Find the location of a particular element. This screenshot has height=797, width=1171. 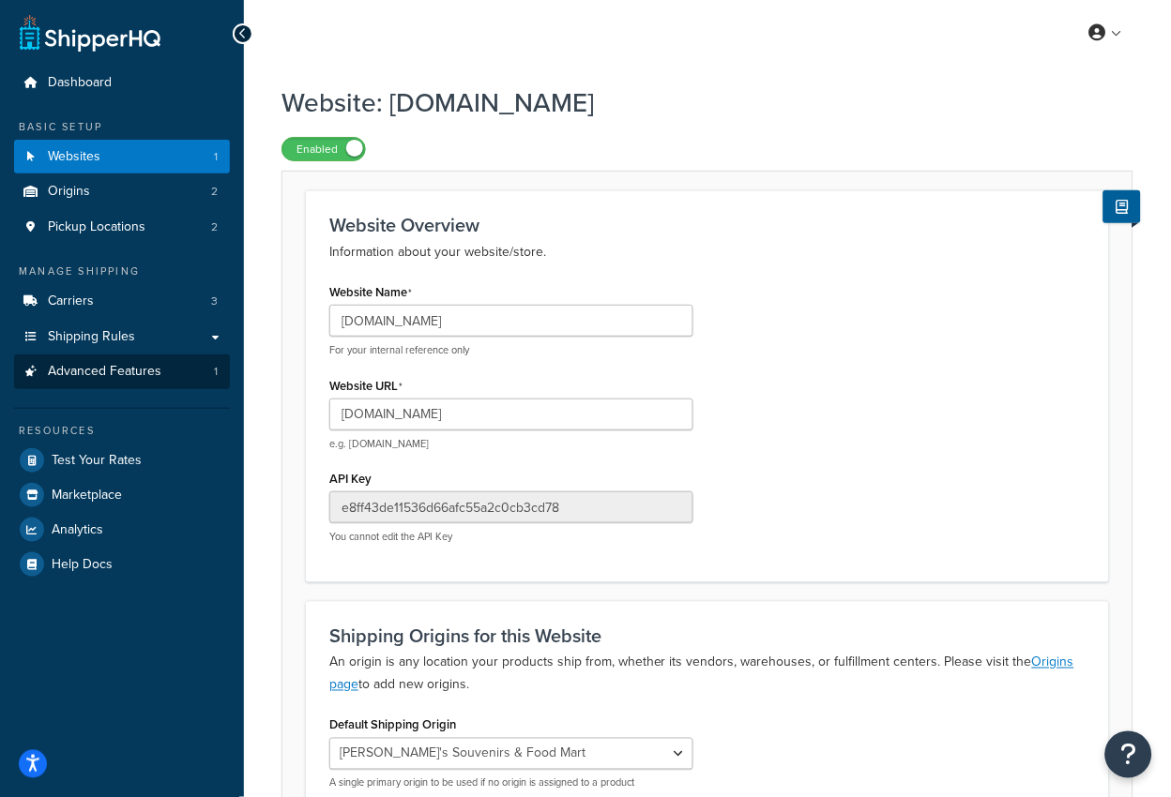

label: Default Shipping Origin is located at coordinates (392, 725).